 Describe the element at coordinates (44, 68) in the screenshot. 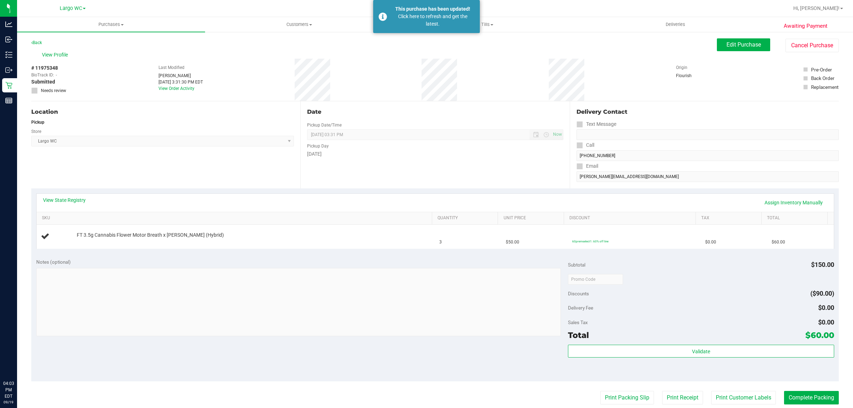

I see `span: # 11975348` at that location.